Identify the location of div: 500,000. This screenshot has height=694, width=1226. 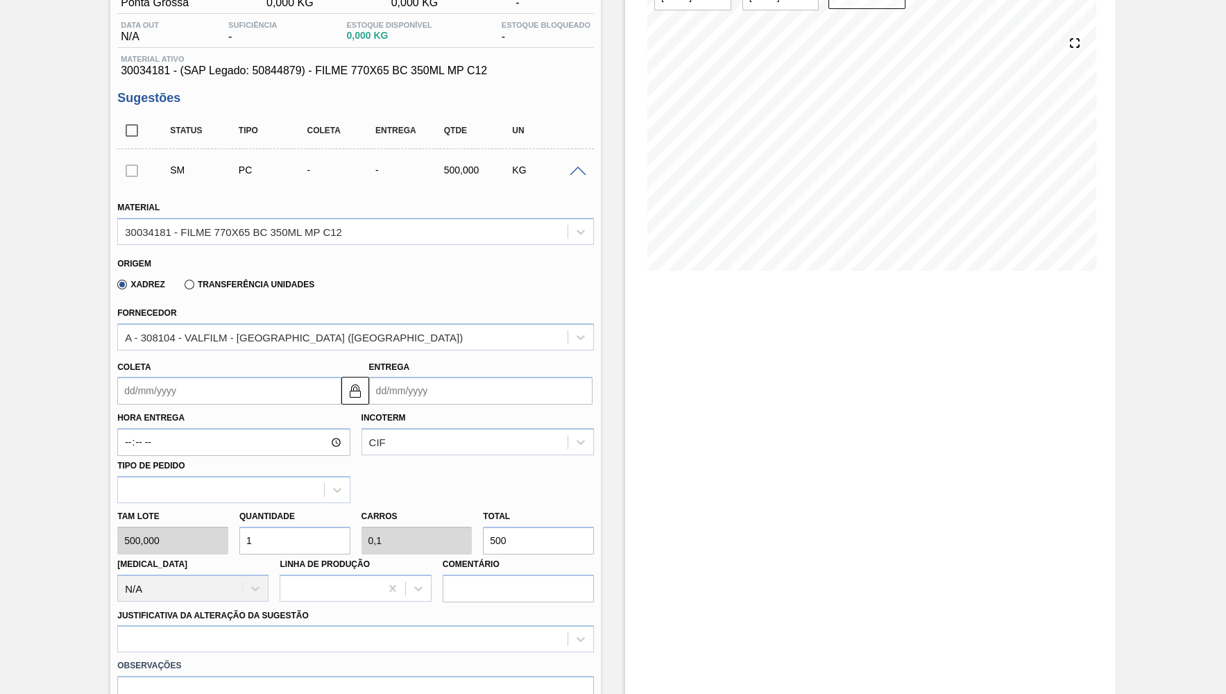
(478, 170).